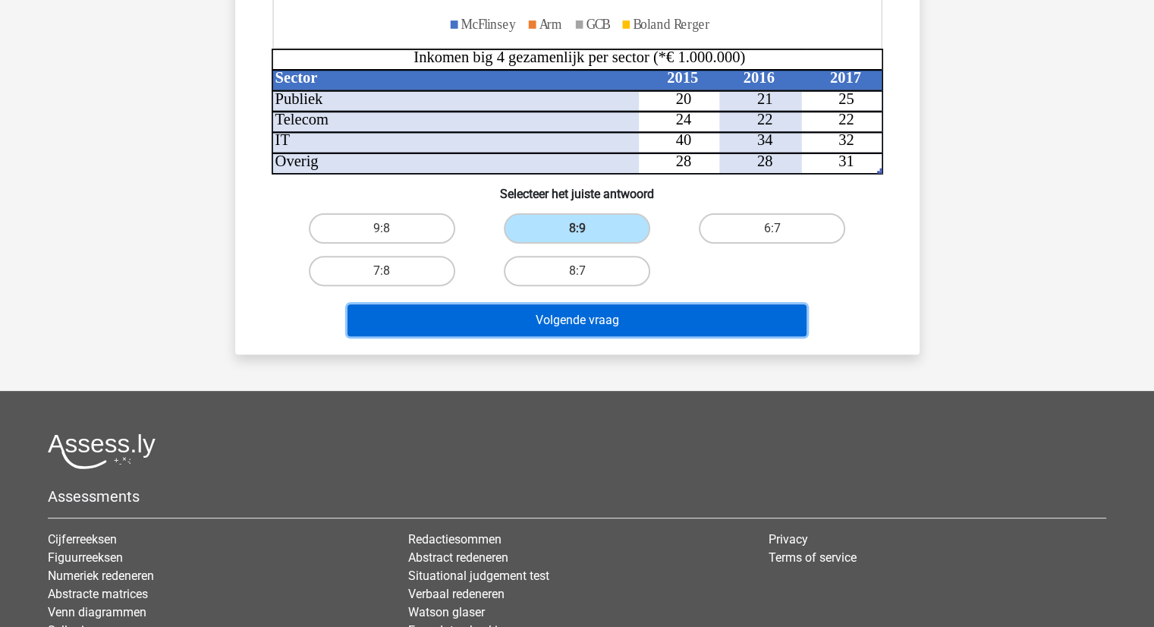  Describe the element at coordinates (296, 161) in the screenshot. I see `tspan: Overig` at that location.